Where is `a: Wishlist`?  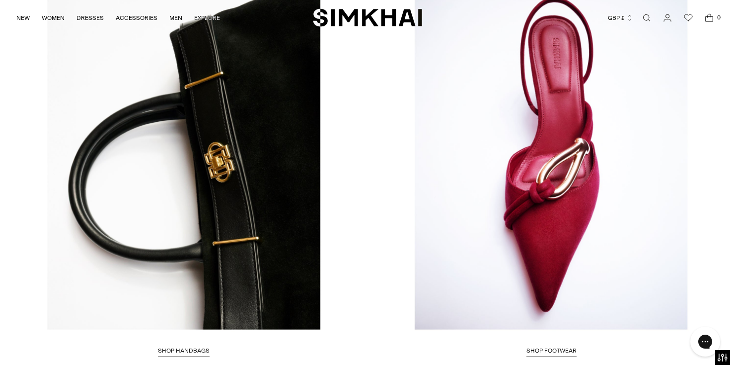
a: Wishlist is located at coordinates (689, 18).